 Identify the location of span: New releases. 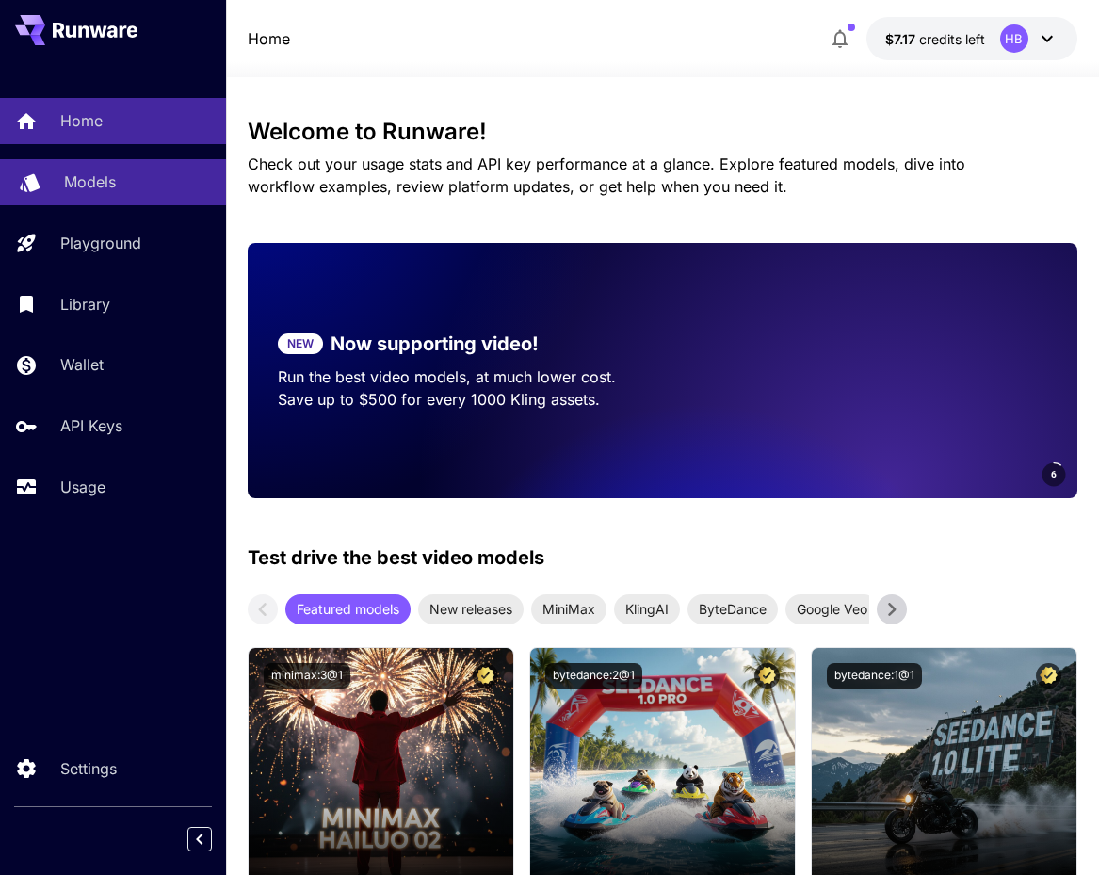
(471, 609).